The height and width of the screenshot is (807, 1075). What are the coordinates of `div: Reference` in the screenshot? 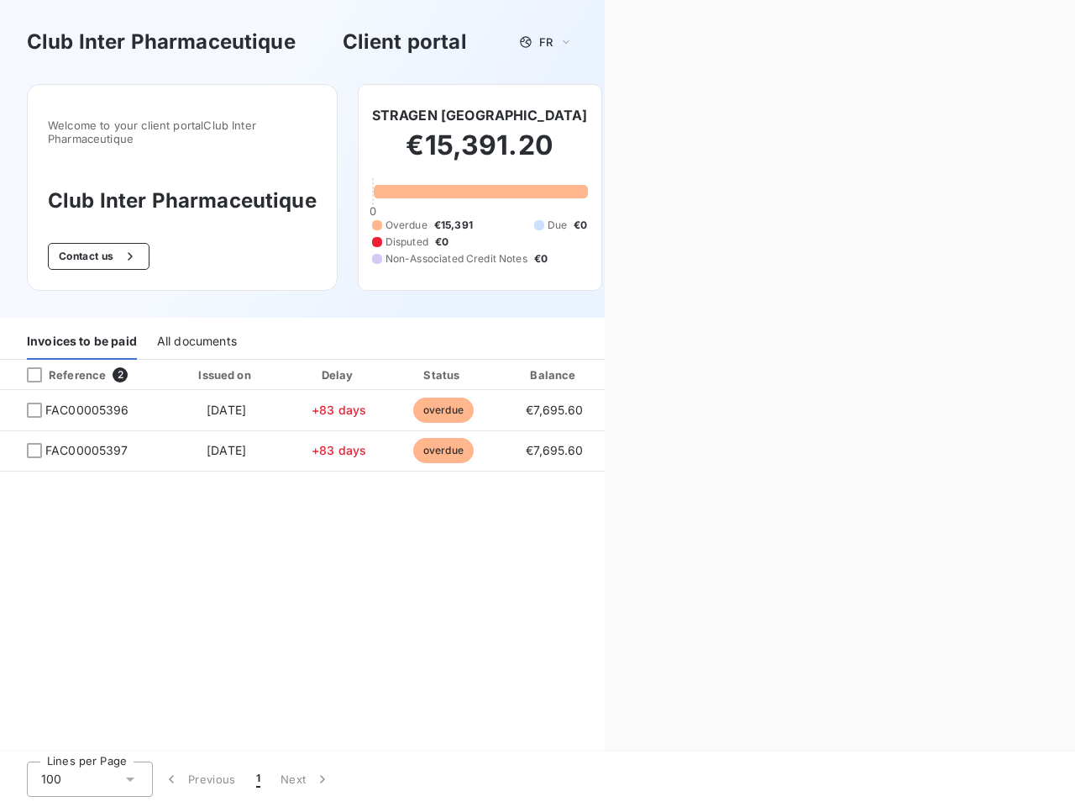 It's located at (60, 375).